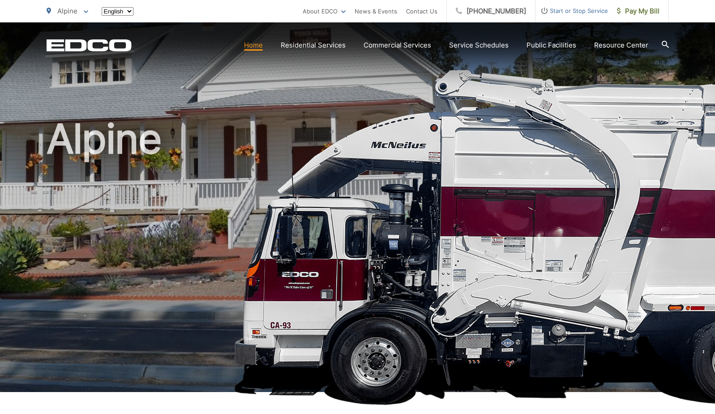 Image resolution: width=715 pixels, height=414 pixels. What do you see at coordinates (313, 45) in the screenshot?
I see `a: Residential Services` at bounding box center [313, 45].